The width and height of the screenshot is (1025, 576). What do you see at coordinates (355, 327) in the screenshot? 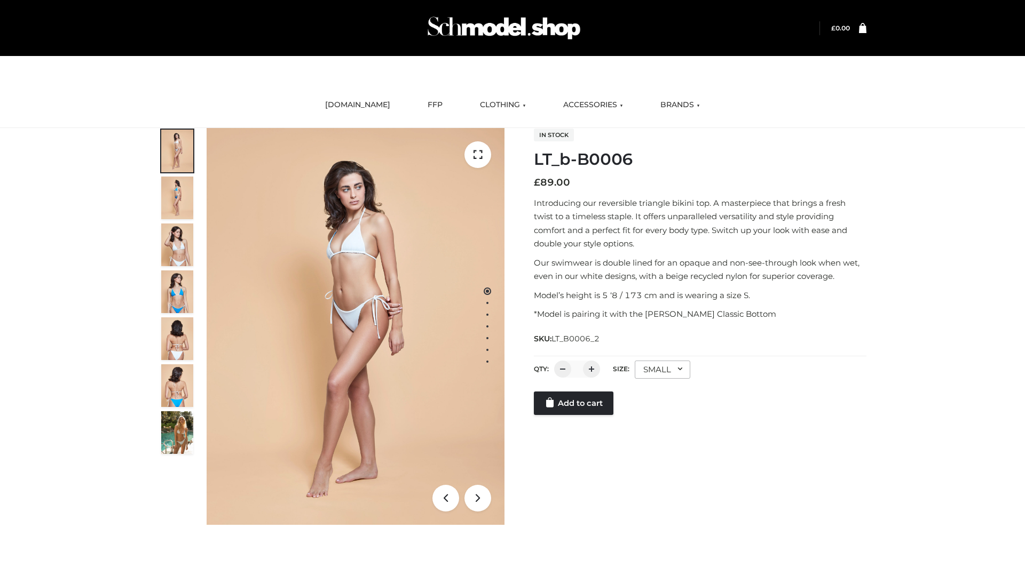
I see `img: LT_b-B0006` at bounding box center [355, 327].